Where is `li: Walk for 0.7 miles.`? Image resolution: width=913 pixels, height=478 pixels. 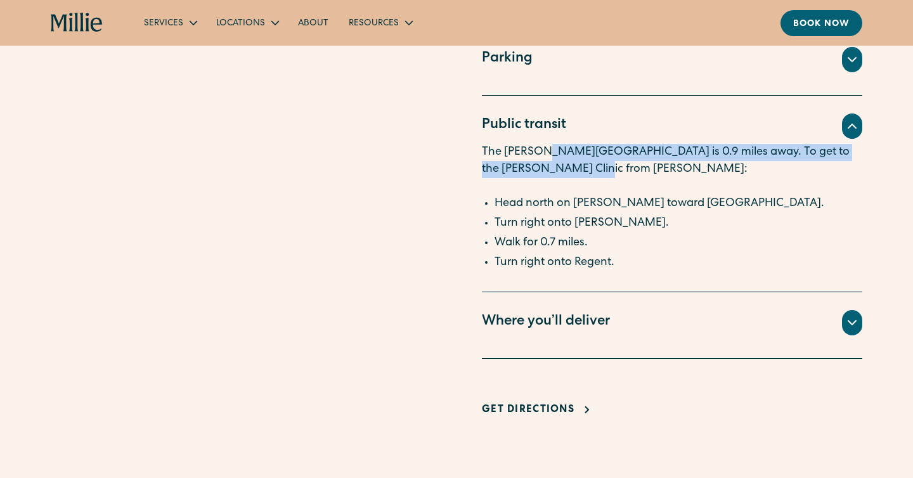 li: Walk for 0.7 miles. is located at coordinates (679, 243).